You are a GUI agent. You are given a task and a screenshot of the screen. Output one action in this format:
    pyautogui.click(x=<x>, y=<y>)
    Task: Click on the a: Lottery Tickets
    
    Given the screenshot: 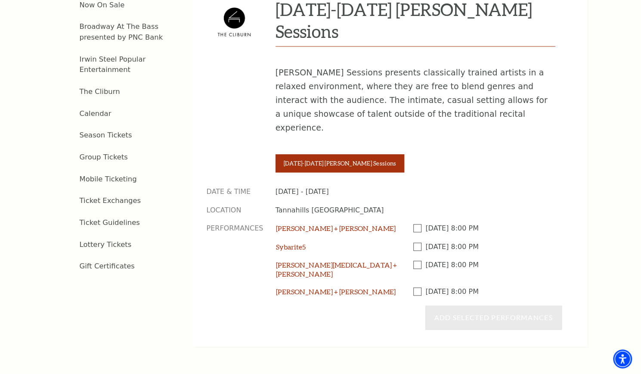 What is the action you would take?
    pyautogui.click(x=105, y=244)
    